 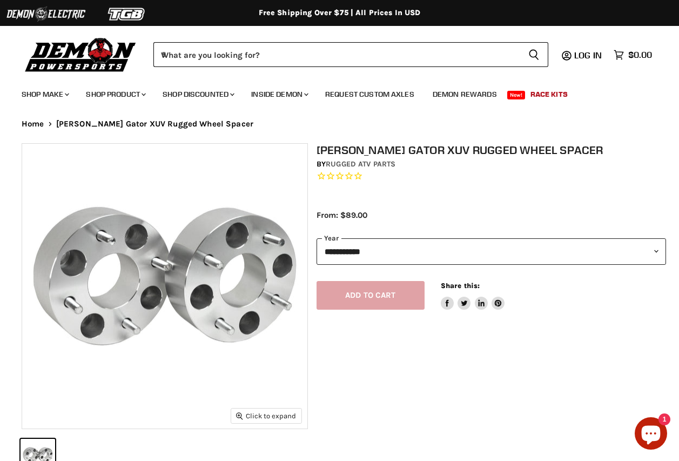 What do you see at coordinates (266, 415) in the screenshot?
I see `span: Click to expand` at bounding box center [266, 415].